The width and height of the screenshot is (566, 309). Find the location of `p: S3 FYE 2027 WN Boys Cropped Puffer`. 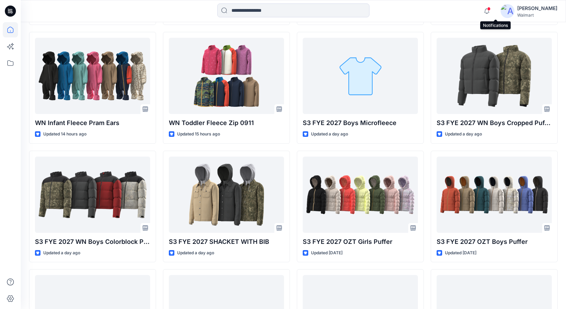

p: S3 FYE 2027 WN Boys Cropped Puffer is located at coordinates (494, 123).